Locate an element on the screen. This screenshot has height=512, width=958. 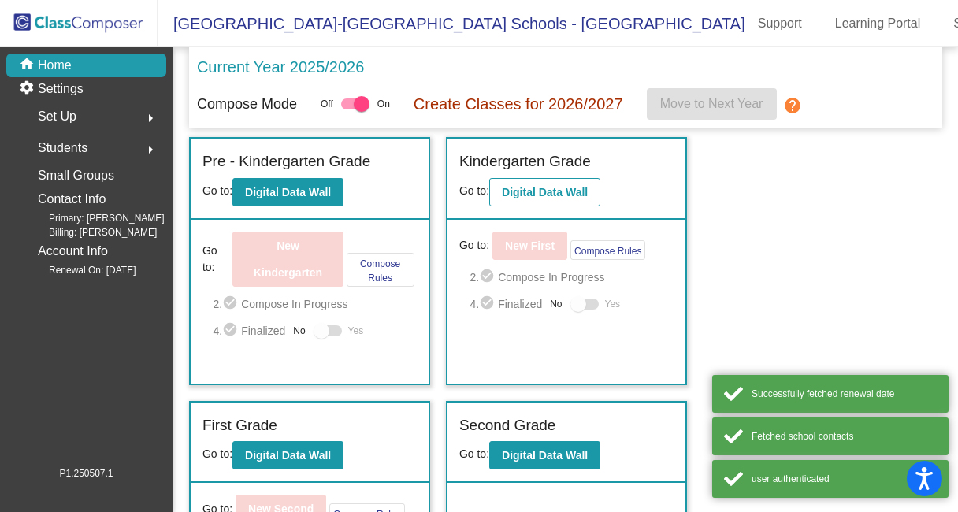
span: On is located at coordinates (384, 104).